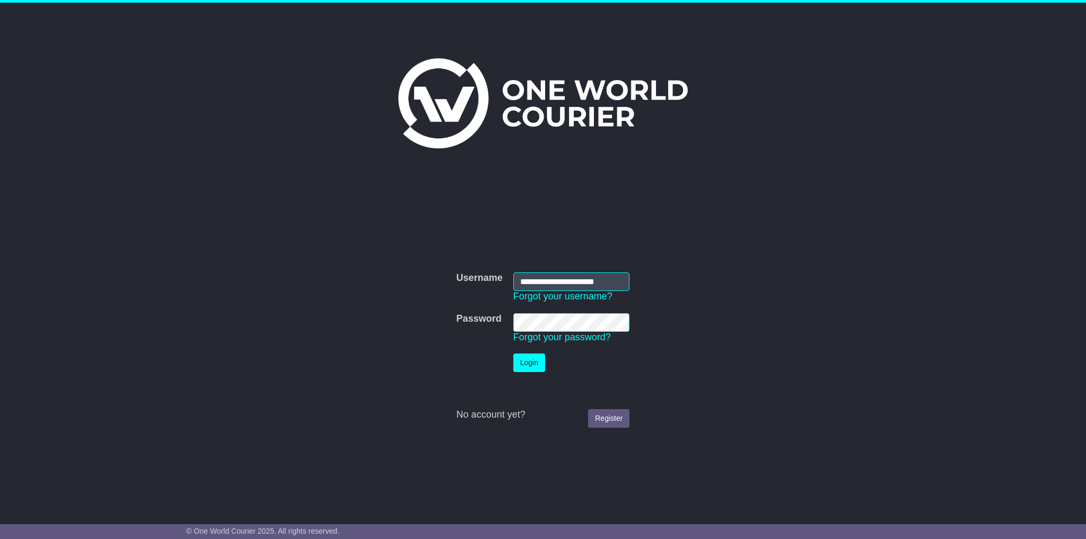  I want to click on a: Forgot your password?, so click(562, 337).